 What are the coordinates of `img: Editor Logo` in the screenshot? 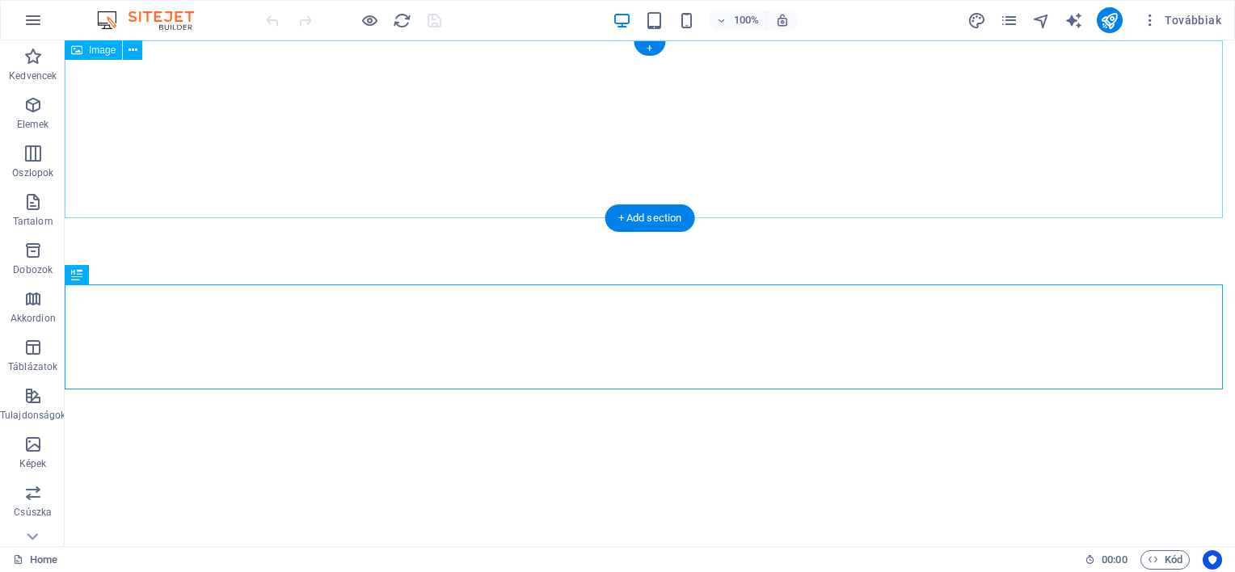 It's located at (154, 20).